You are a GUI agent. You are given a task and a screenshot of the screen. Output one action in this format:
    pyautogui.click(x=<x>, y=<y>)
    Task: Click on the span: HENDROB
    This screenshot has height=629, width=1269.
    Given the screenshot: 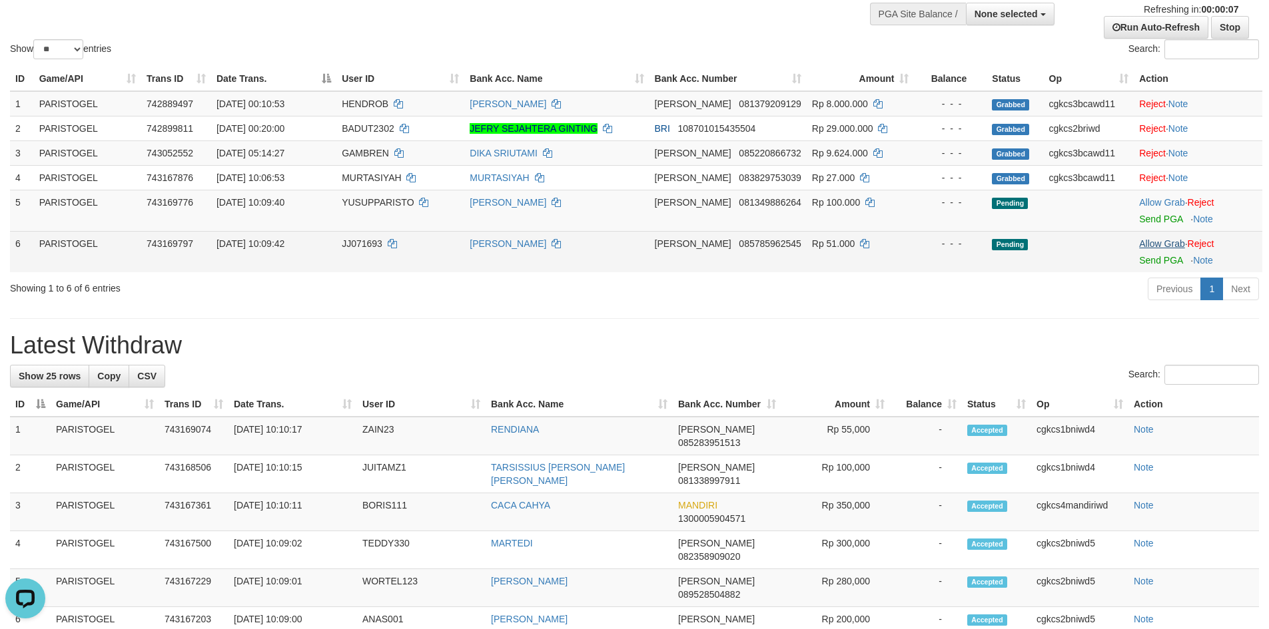 What is the action you would take?
    pyautogui.click(x=365, y=104)
    